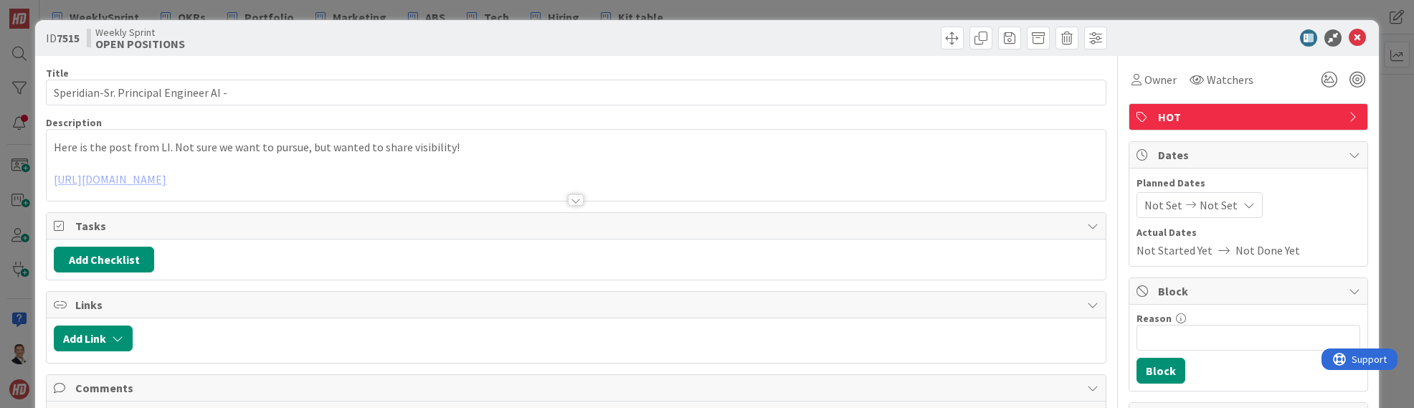 This screenshot has width=1414, height=408. What do you see at coordinates (577, 305) in the screenshot?
I see `span: Links` at bounding box center [577, 305].